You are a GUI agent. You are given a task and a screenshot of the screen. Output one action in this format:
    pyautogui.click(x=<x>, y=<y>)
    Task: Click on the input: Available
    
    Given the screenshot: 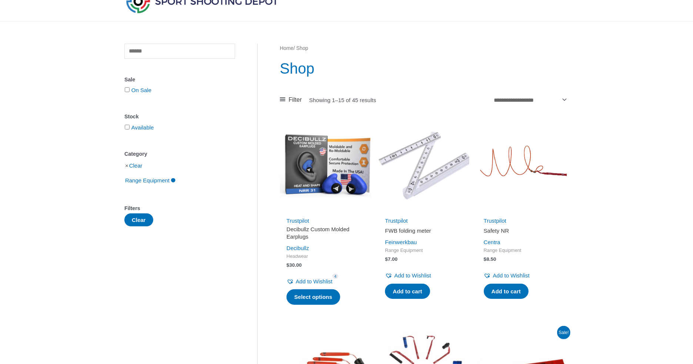 What is the action you would take?
    pyautogui.click(x=127, y=127)
    